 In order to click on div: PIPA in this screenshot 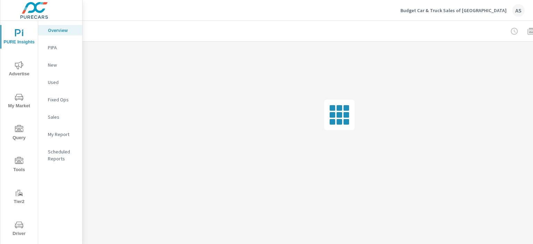, I will do `click(60, 48)`.